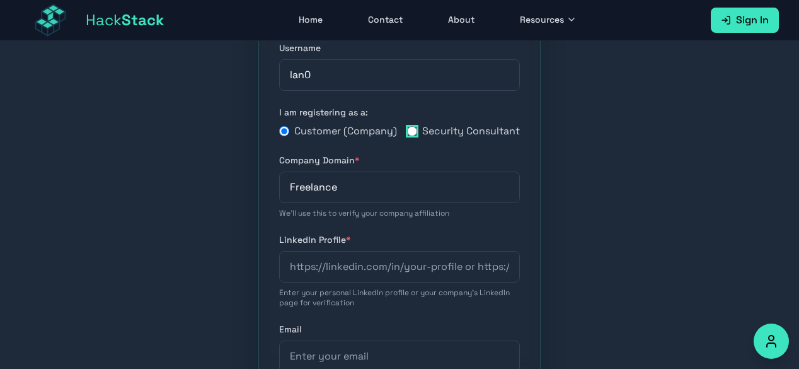 This screenshot has width=799, height=369. What do you see at coordinates (399, 75) in the screenshot?
I see `input: Choose a username` at bounding box center [399, 75].